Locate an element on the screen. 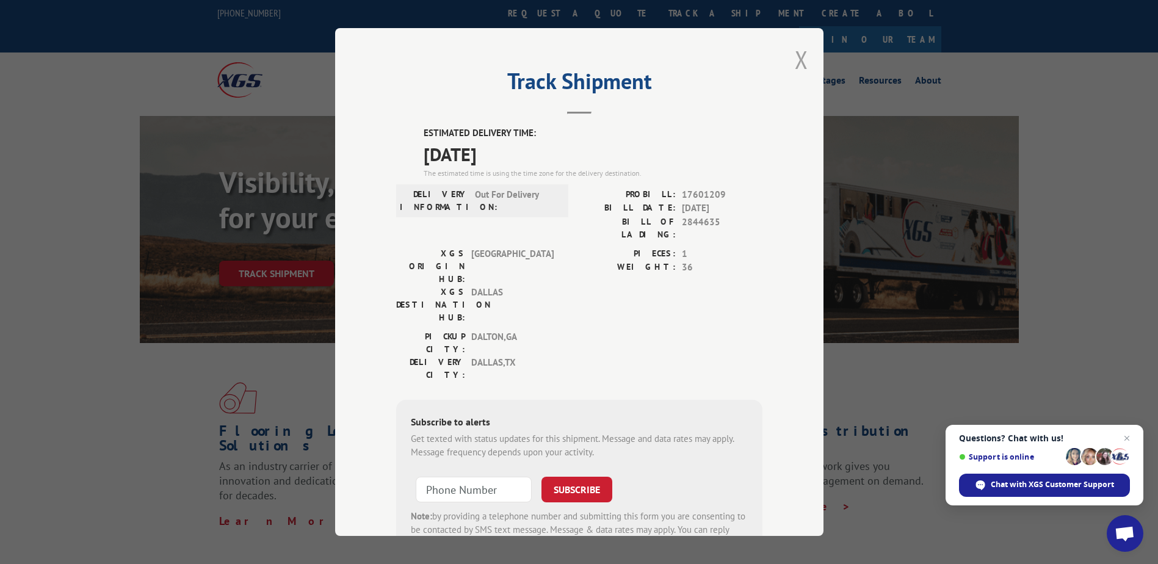  div: Open chat is located at coordinates (1125, 534).